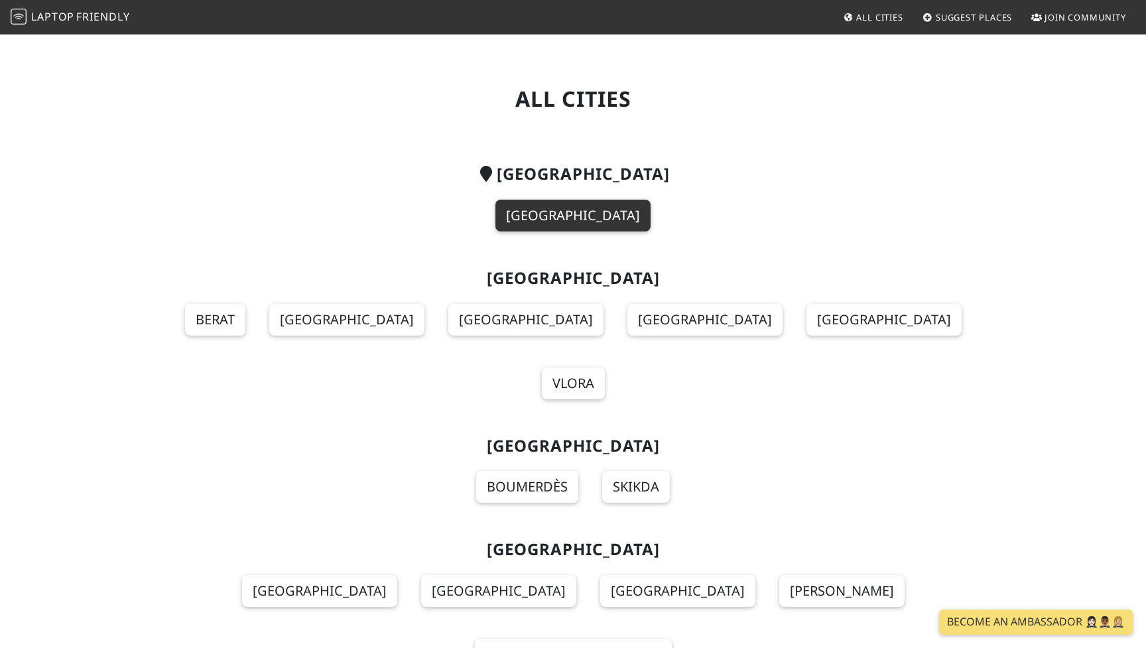  I want to click on img: LaptopFriendly, so click(19, 17).